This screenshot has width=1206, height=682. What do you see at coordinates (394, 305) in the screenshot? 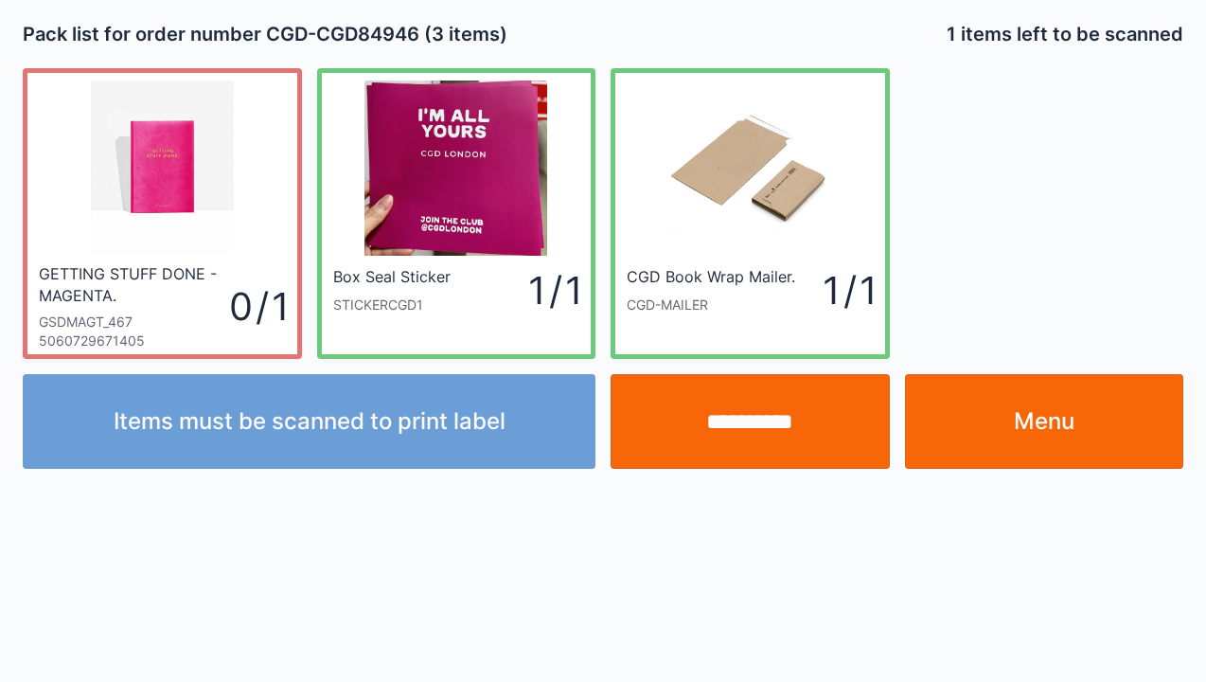
I see `div: STICKERCGD1` at bounding box center [394, 305].